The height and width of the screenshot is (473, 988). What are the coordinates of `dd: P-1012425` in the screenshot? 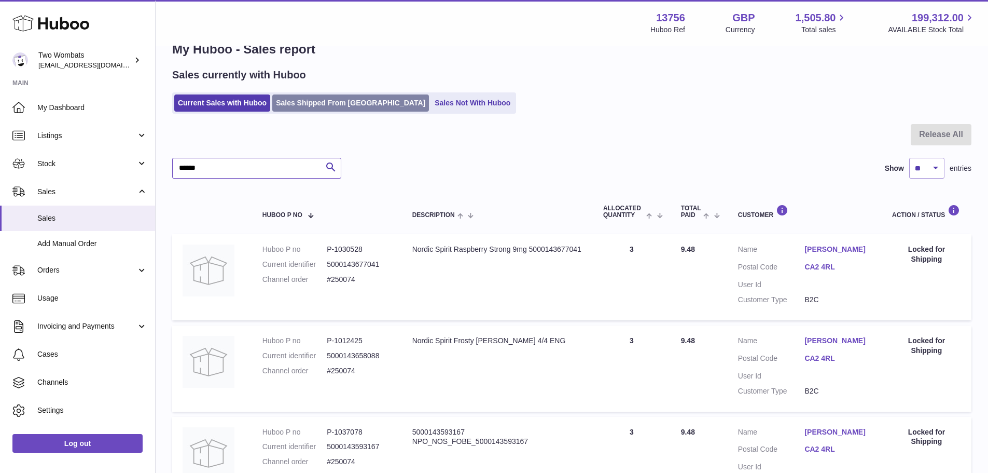 It's located at (359, 340).